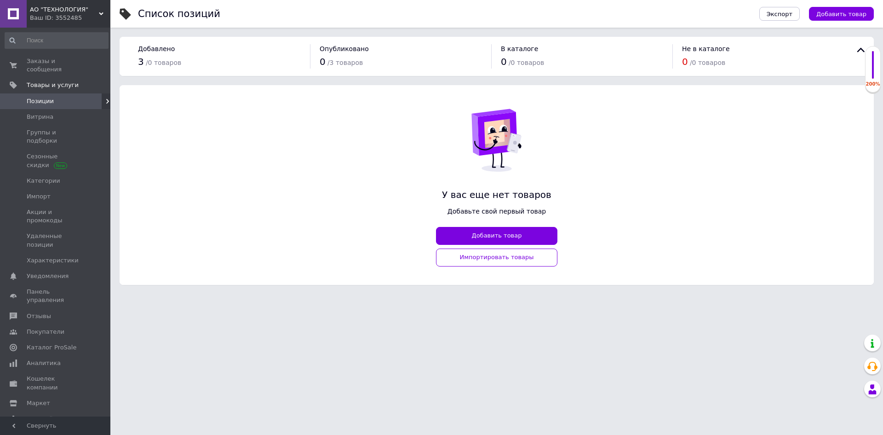  What do you see at coordinates (56, 65) in the screenshot?
I see `span: Заказы и сообщения` at bounding box center [56, 65].